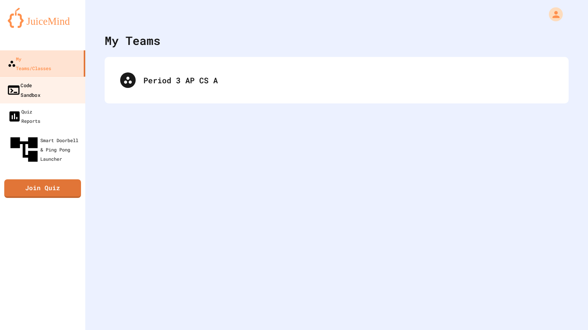  I want to click on div: Code Sandbox, so click(23, 90).